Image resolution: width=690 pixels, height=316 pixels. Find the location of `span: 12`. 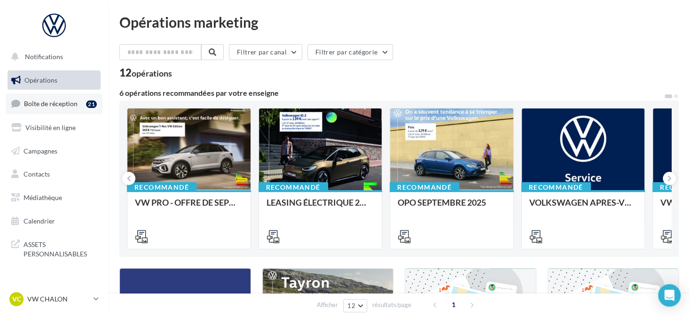

span: 12 is located at coordinates (351, 306).